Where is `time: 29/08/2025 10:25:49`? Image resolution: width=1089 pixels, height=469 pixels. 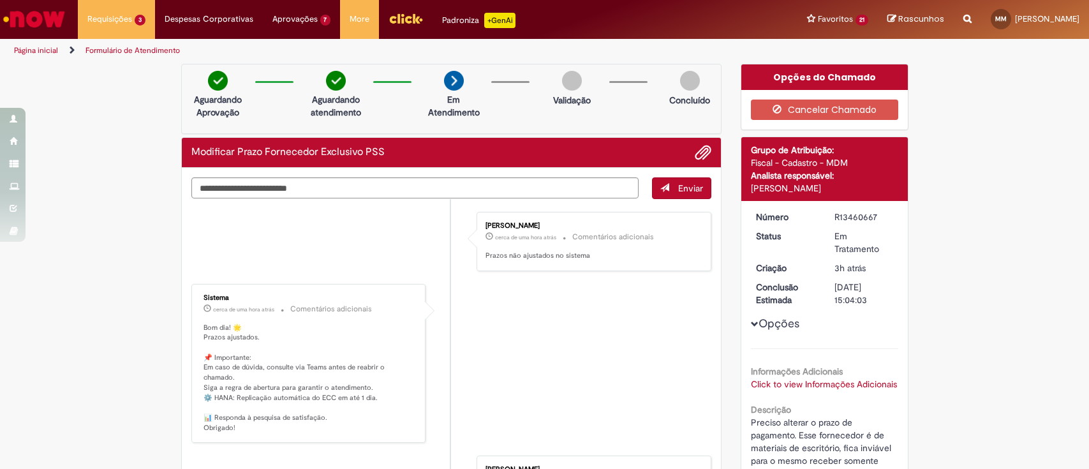 time: 29/08/2025 10:25:49 is located at coordinates (526, 237).